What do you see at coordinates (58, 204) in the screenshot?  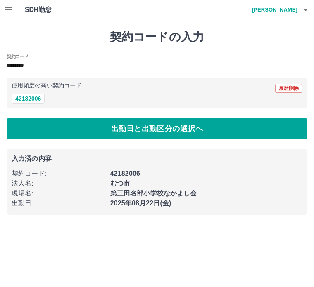 I see `p: 出勤日 :` at bounding box center [58, 204].